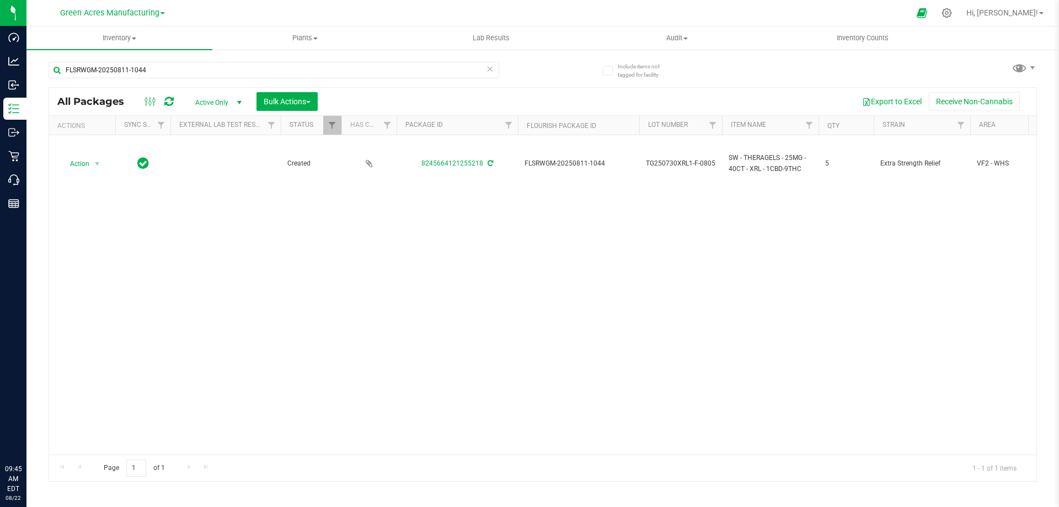  What do you see at coordinates (987, 125) in the screenshot?
I see `a: Area` at bounding box center [987, 125].